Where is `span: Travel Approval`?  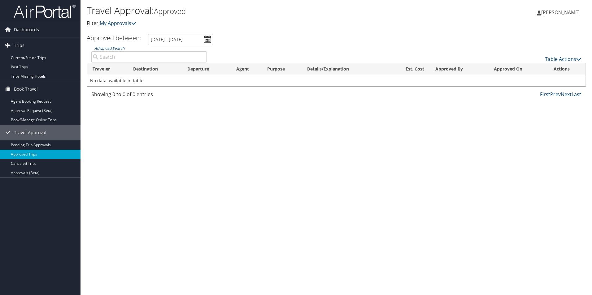
span: Travel Approval is located at coordinates (30, 133).